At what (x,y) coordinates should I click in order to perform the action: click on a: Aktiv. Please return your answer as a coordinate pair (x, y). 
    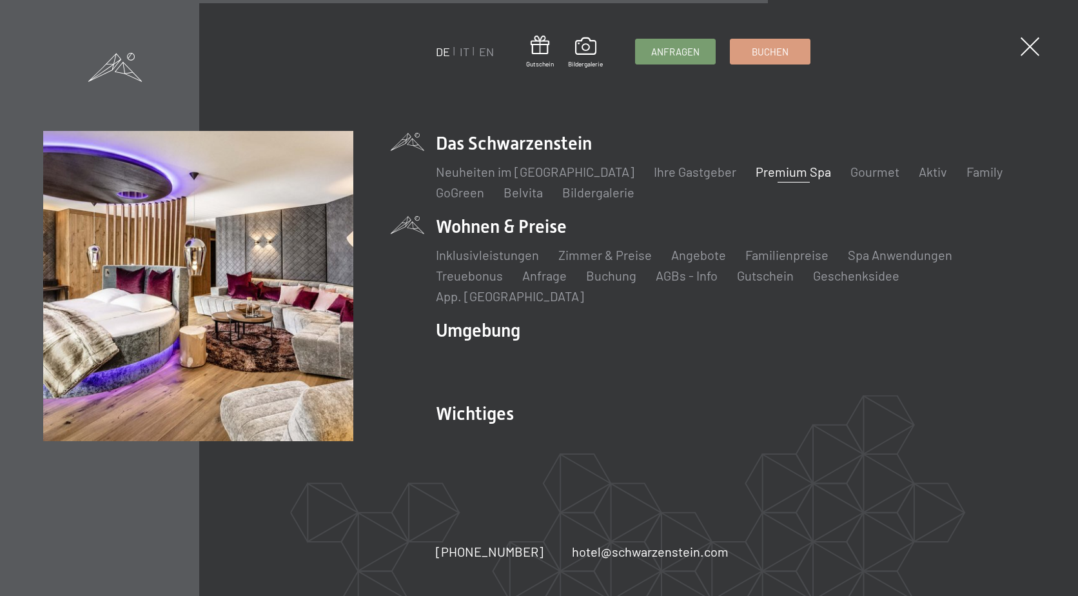
    Looking at the image, I should click on (933, 172).